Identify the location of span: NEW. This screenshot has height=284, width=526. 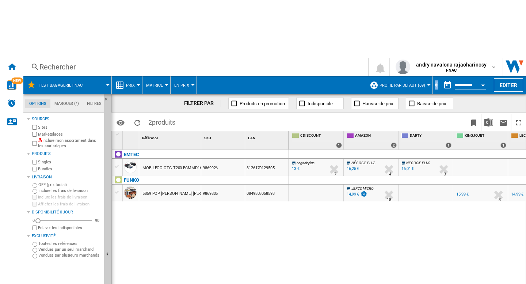
(17, 81).